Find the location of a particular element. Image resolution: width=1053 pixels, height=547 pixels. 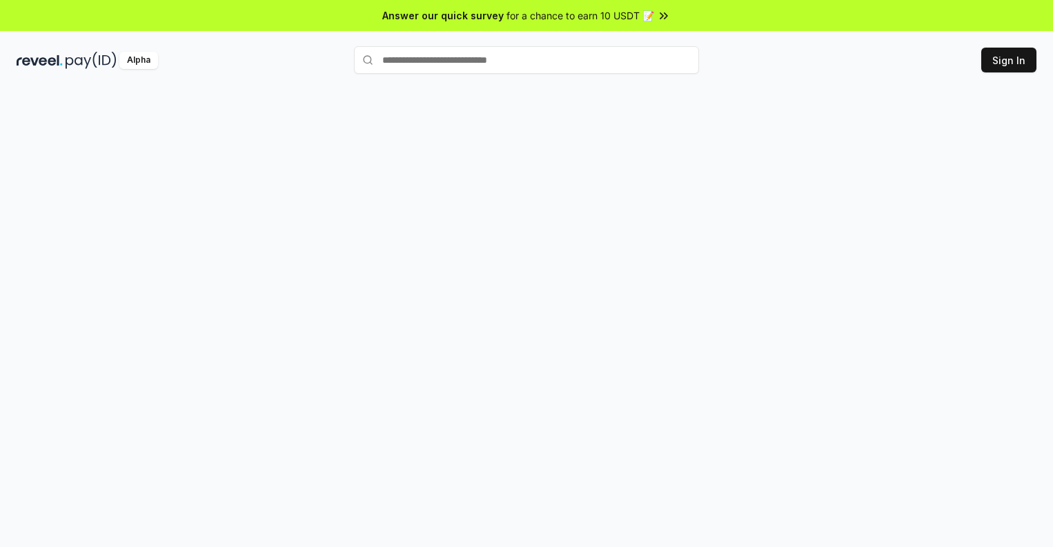

img: pay_id is located at coordinates (91, 60).